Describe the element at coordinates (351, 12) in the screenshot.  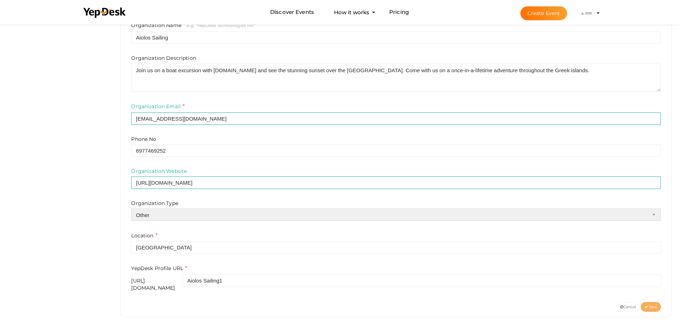
I see `button: How it works` at that location.